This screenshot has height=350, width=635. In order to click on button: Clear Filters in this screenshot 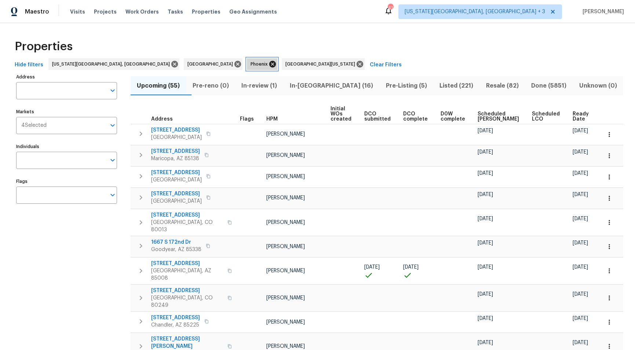, I will do `click(386, 65)`.